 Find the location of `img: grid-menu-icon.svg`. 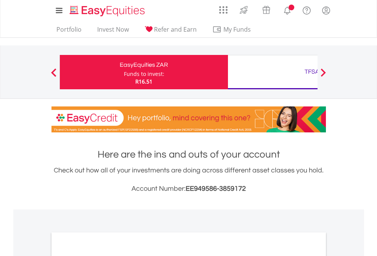

img: grid-menu-icon.svg is located at coordinates (223, 10).